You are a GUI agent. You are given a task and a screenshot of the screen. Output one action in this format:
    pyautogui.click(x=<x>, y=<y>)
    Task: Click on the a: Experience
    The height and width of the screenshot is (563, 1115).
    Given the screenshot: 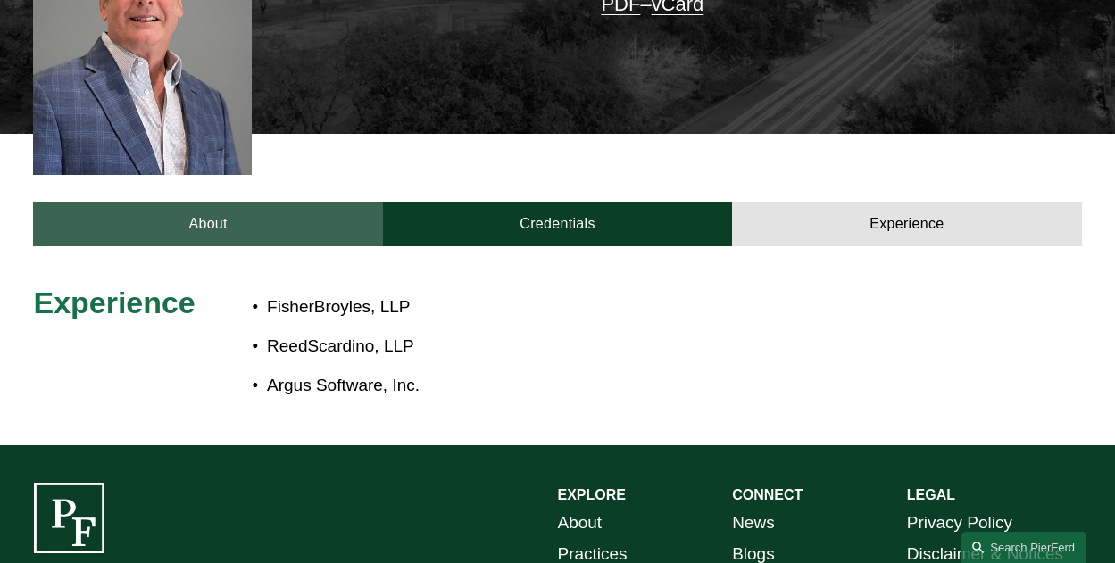 What is the action you would take?
    pyautogui.click(x=906, y=224)
    